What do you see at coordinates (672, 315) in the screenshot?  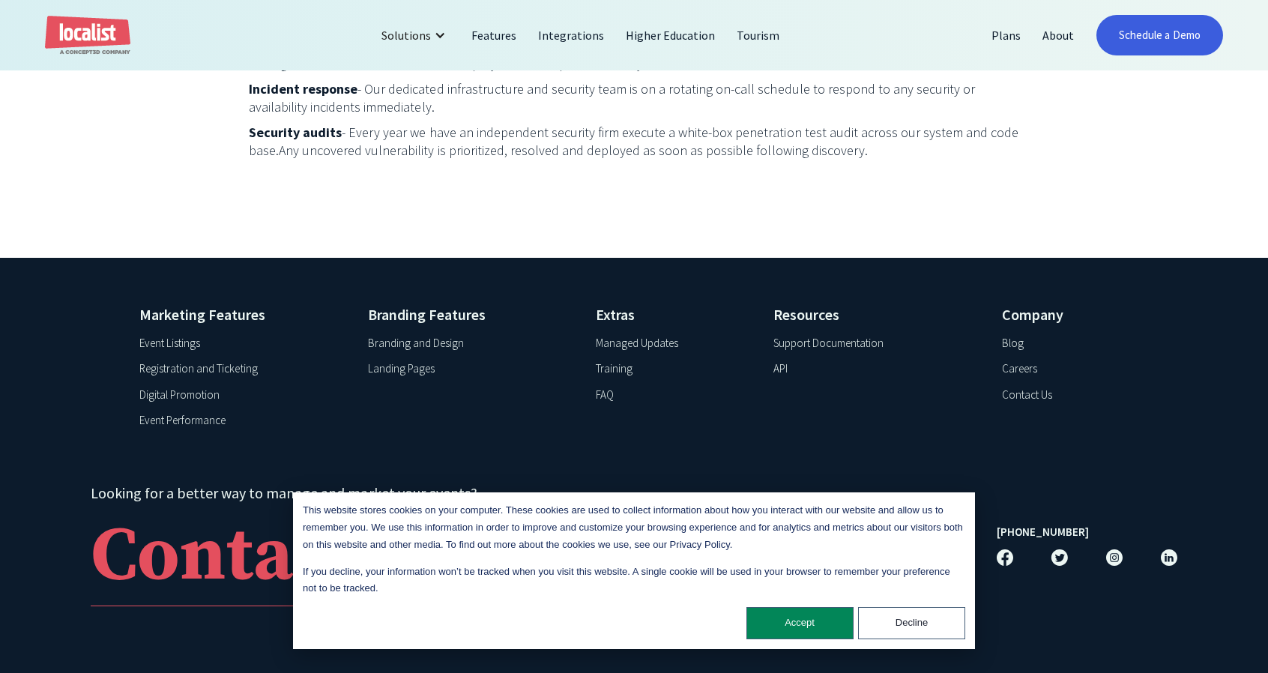 I see `h4: Extras` at bounding box center [672, 315].